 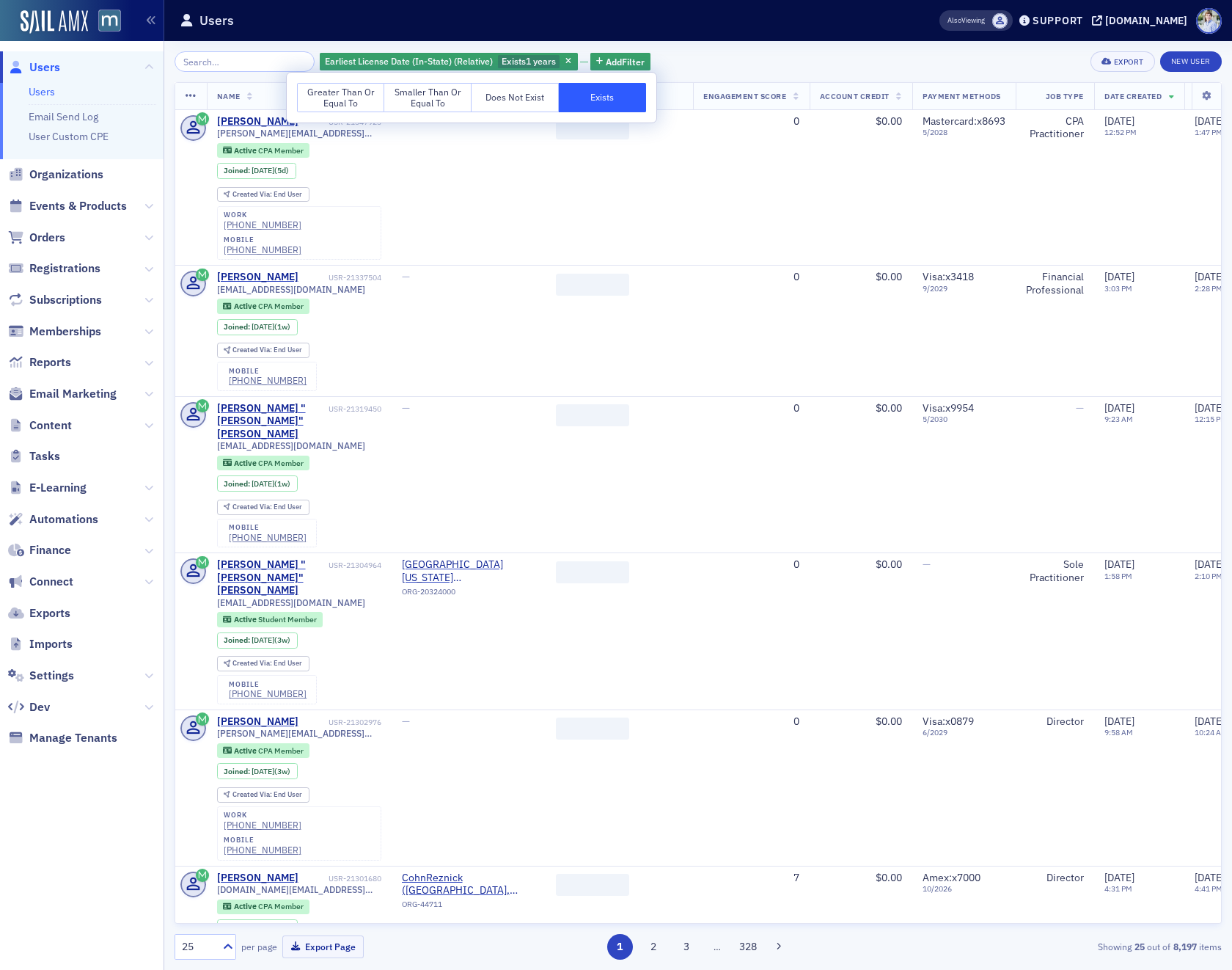 What do you see at coordinates (620, 946) in the screenshot?
I see `button: 1` at bounding box center [620, 946].